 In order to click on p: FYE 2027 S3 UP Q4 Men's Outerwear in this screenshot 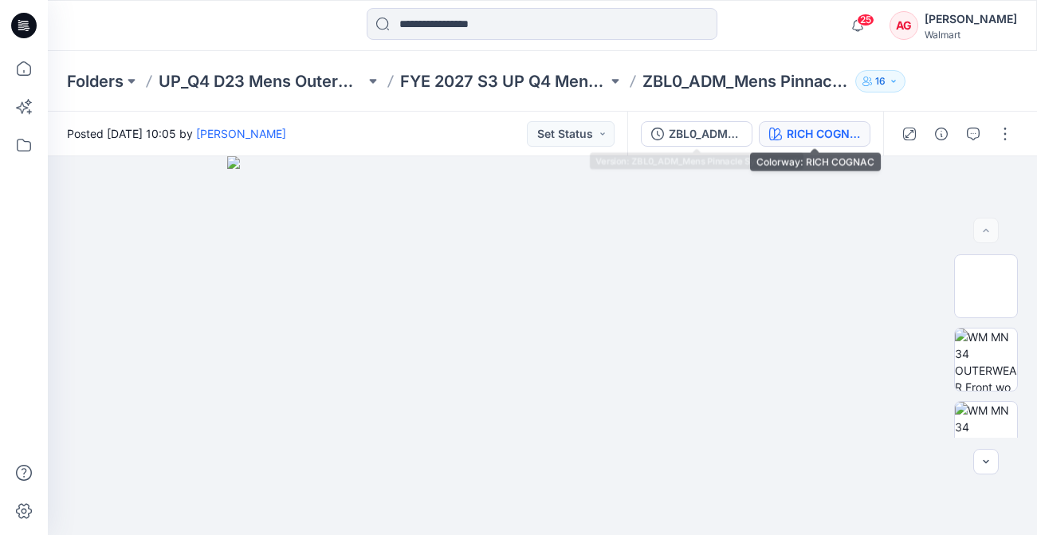, I will do `click(503, 81)`.